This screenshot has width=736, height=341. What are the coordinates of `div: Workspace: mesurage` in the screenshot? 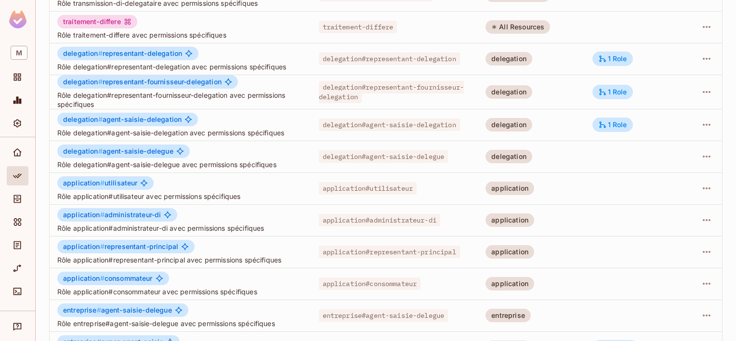 It's located at (17, 53).